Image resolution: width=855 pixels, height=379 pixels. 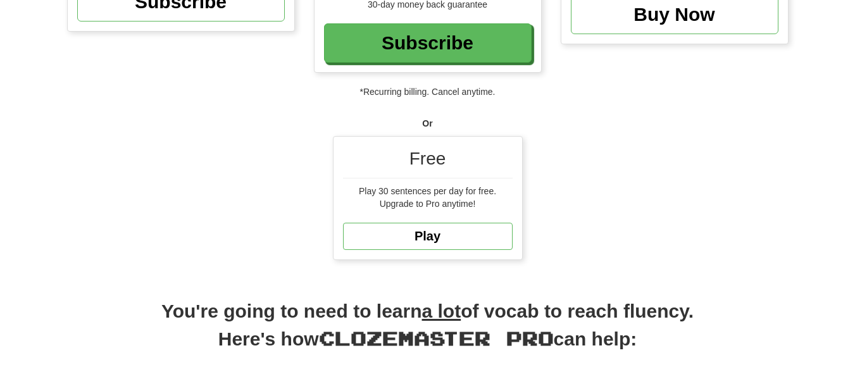 I want to click on strong: Or, so click(x=427, y=123).